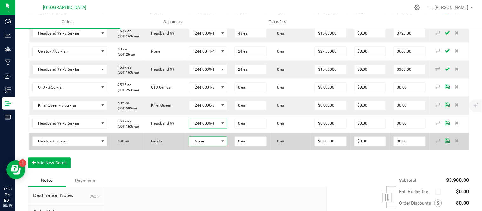 This screenshot has height=211, width=482. I want to click on inline-svg: Grow, so click(8, 49).